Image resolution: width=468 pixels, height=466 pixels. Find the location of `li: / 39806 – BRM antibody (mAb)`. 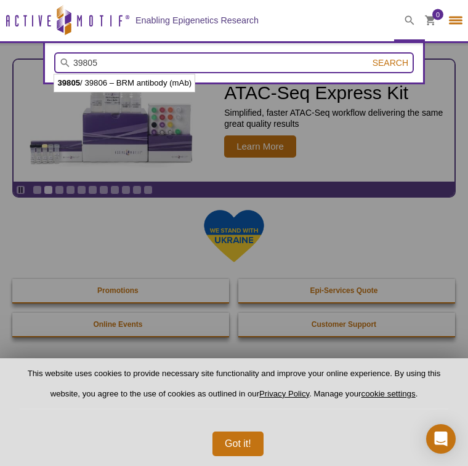

li: / 39806 – BRM antibody (mAb) is located at coordinates (124, 83).